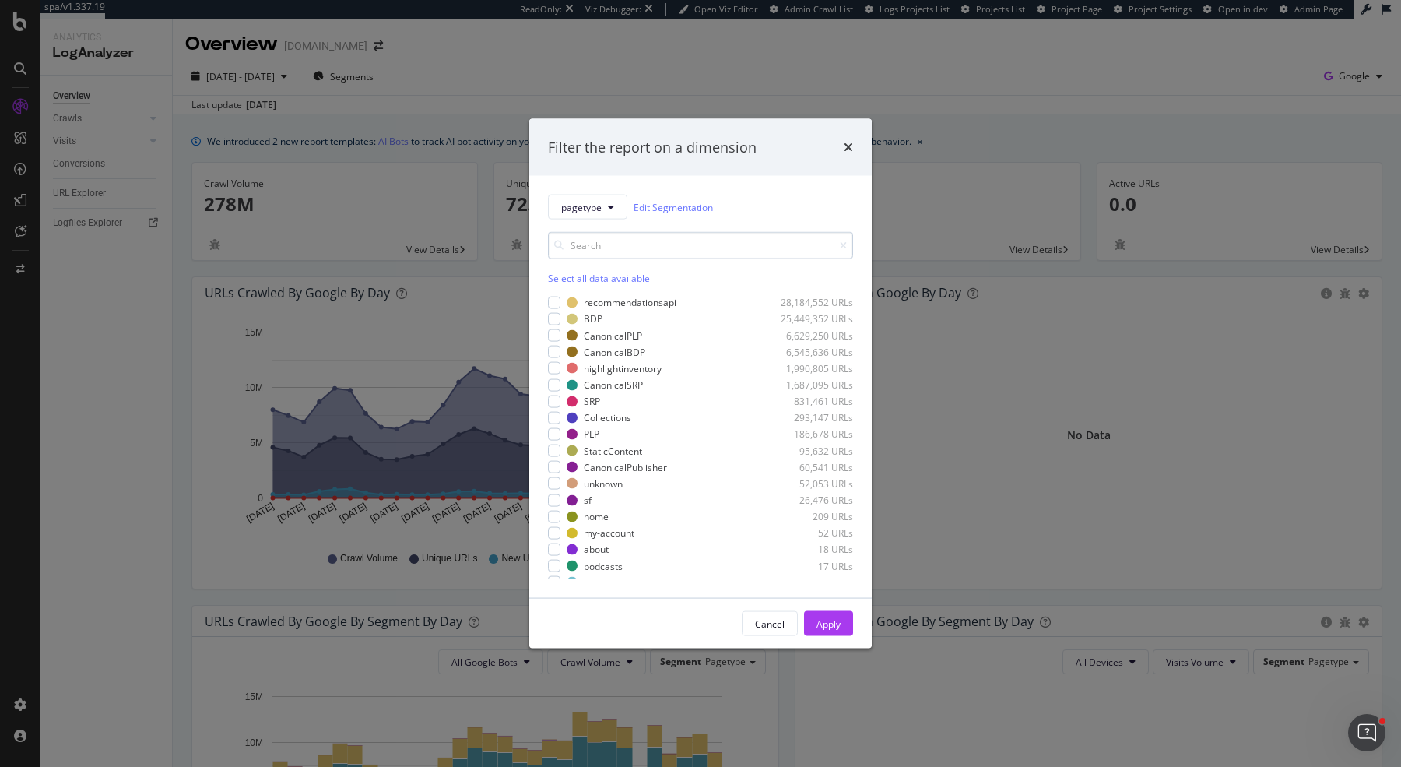 This screenshot has height=767, width=1401. What do you see at coordinates (700, 245) in the screenshot?
I see `input: Search` at bounding box center [700, 245].